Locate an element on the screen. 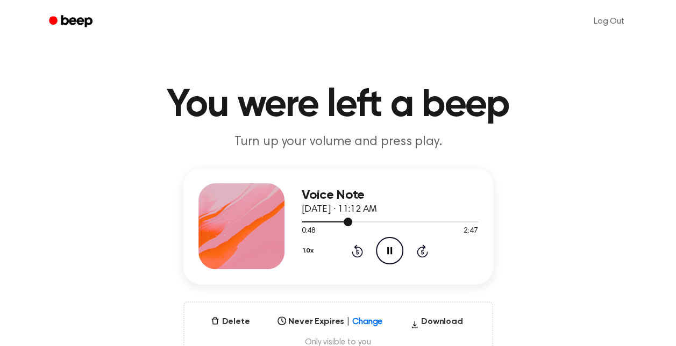 This screenshot has width=676, height=346. p: Turn up your volume and press play. is located at coordinates (338, 142).